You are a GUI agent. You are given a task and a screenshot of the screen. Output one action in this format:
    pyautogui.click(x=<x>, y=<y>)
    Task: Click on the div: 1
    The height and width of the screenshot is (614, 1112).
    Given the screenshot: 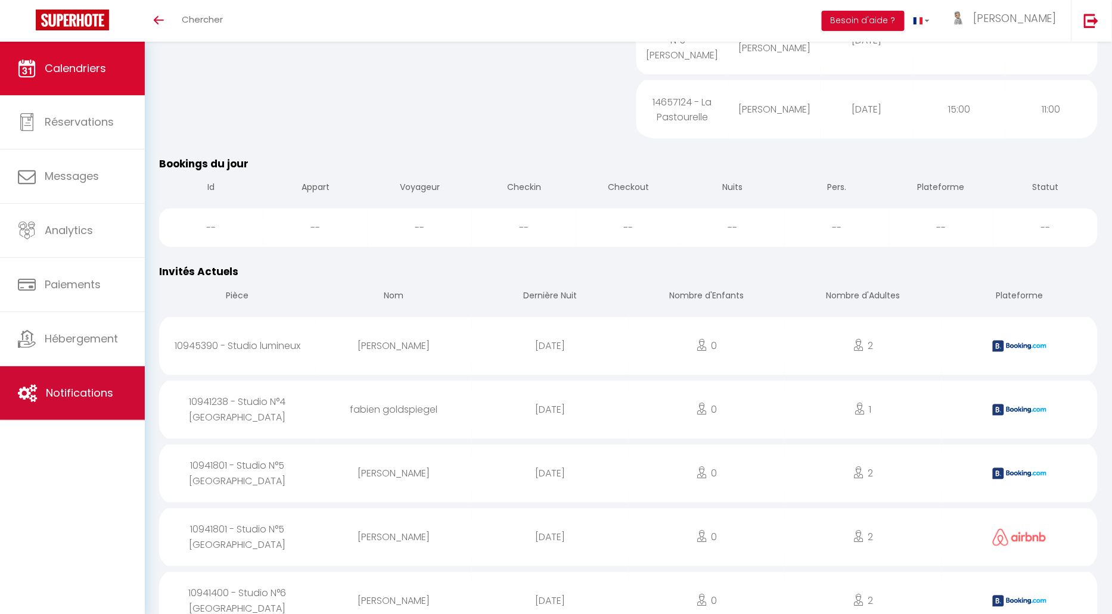 What is the action you would take?
    pyautogui.click(x=863, y=410)
    